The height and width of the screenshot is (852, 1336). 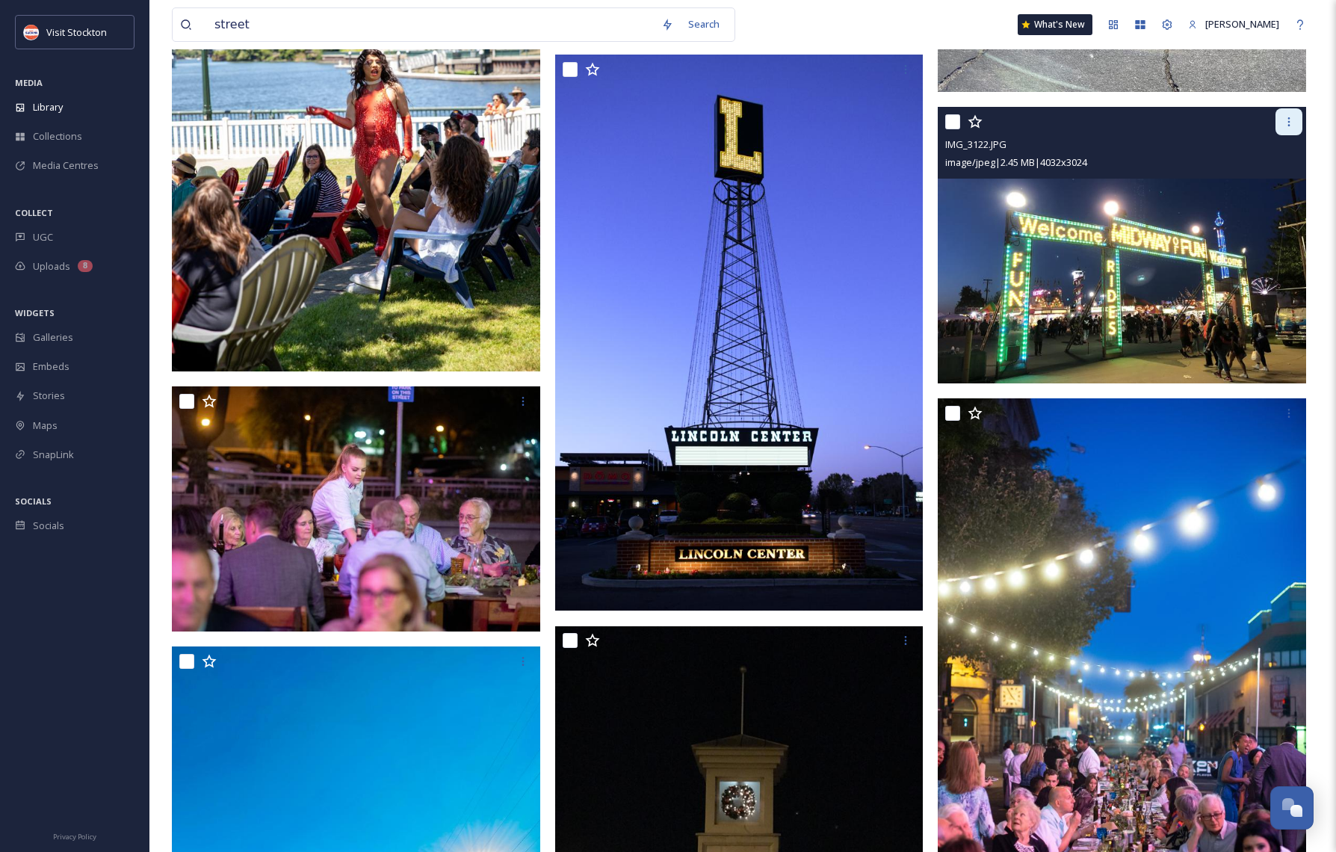 I want to click on span: SnapLink, so click(x=53, y=454).